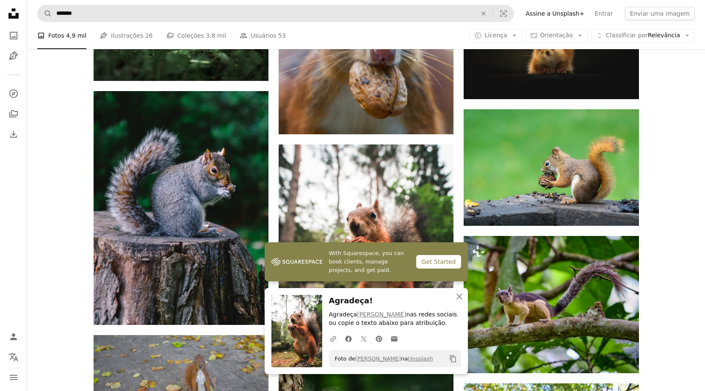  Describe the element at coordinates (181, 207) in the screenshot. I see `img: esquilo cinza e marrom na madeira` at that location.